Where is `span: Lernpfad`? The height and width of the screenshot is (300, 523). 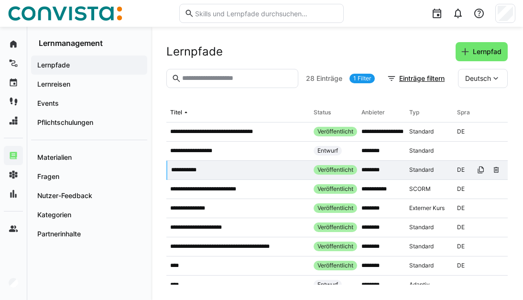 span: Lernpfad is located at coordinates (487, 52).